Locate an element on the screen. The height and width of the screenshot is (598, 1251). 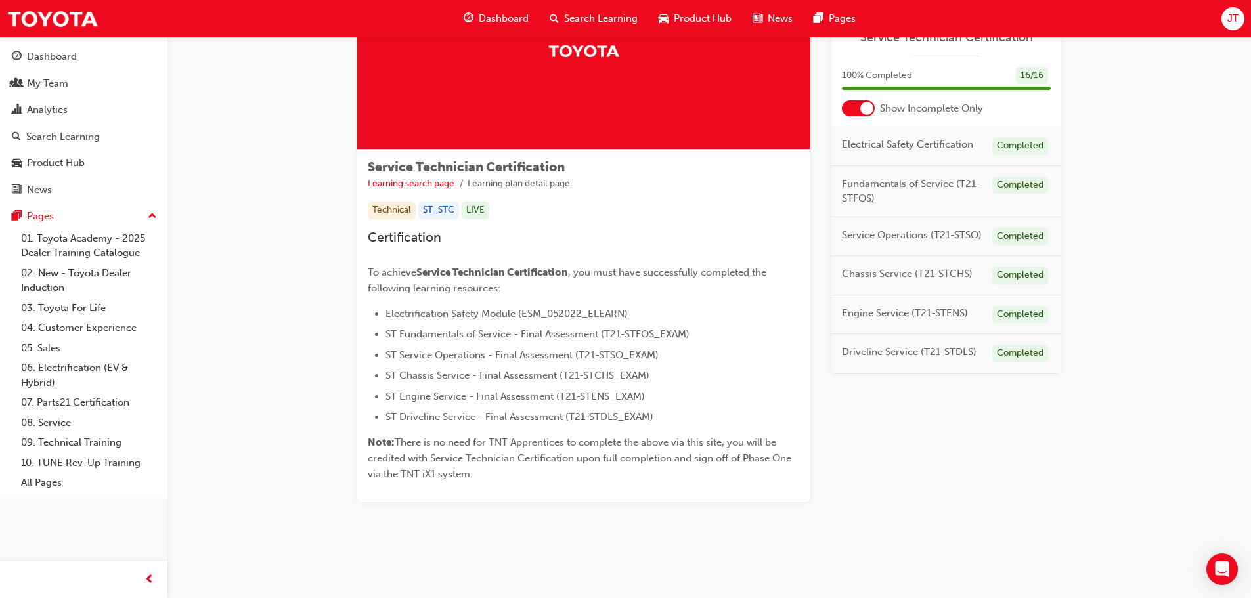
span: ST Engine Service - Final Assessment (T21-STENS_EXAM) is located at coordinates (515, 397).